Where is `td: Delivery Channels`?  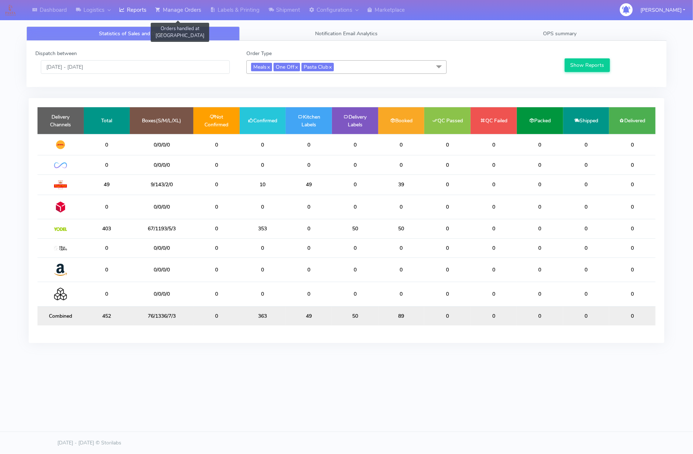 td: Delivery Channels is located at coordinates (61, 121).